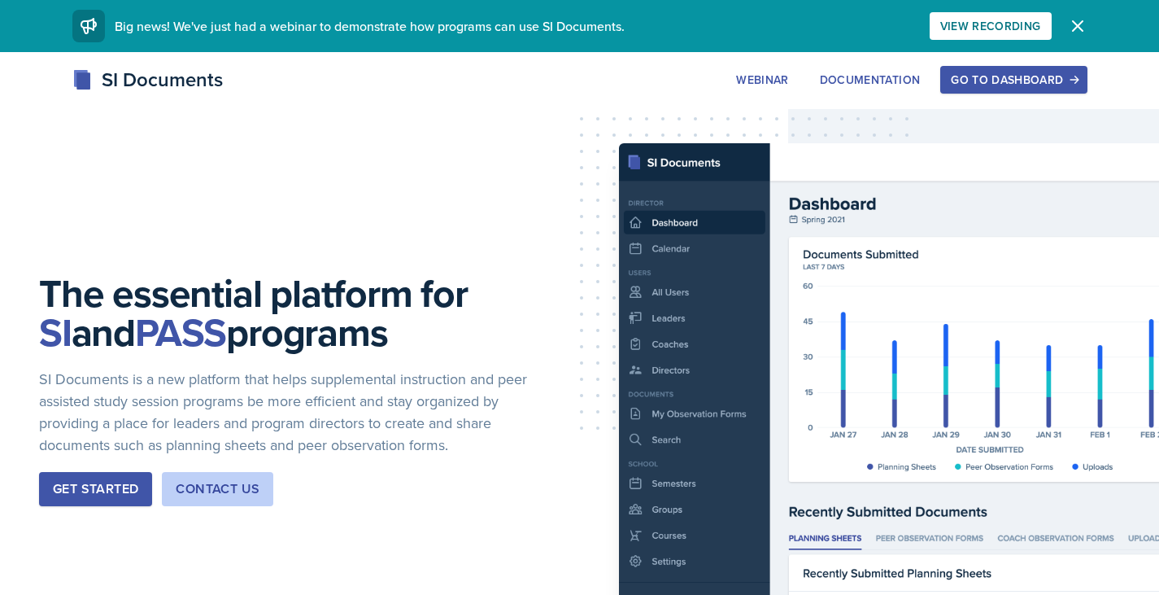  I want to click on button: Get Started, so click(95, 489).